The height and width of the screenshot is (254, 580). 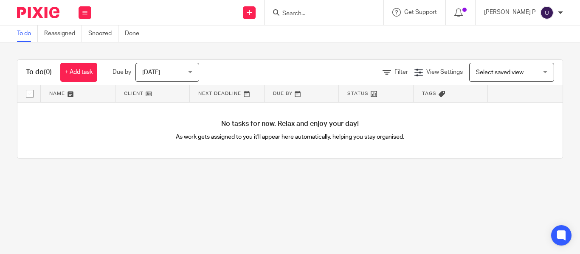 What do you see at coordinates (27, 34) in the screenshot?
I see `a: To do` at bounding box center [27, 34].